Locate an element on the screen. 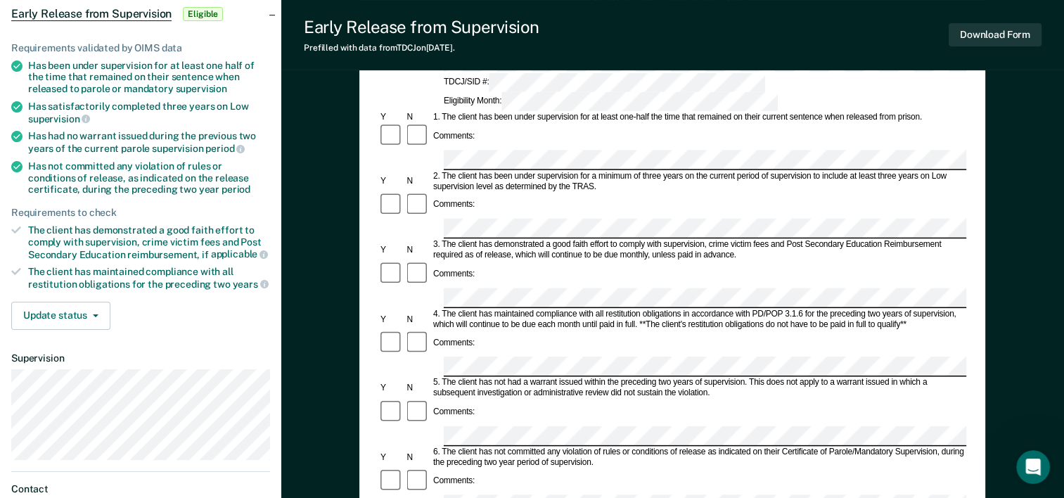  div: Has not committed any violation of rules or conditions of release, as indicated on the release ce... is located at coordinates (149, 178).